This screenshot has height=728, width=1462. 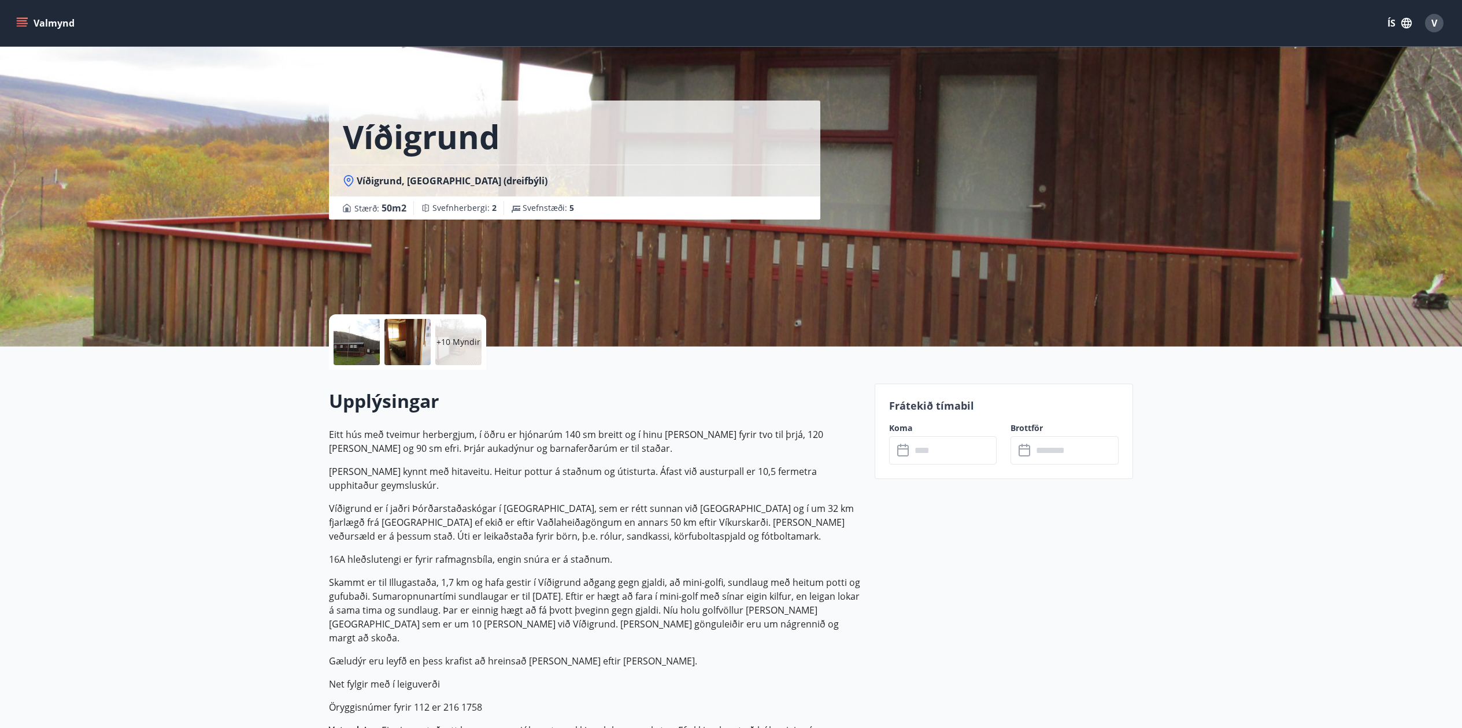 What do you see at coordinates (595, 610) in the screenshot?
I see `p: Skammt er til Illugastaða, 1,7 km og hafa gestir í Víðigrund aðgang gegn gjaldi, að mini-golfi, s...` at bounding box center [595, 610].